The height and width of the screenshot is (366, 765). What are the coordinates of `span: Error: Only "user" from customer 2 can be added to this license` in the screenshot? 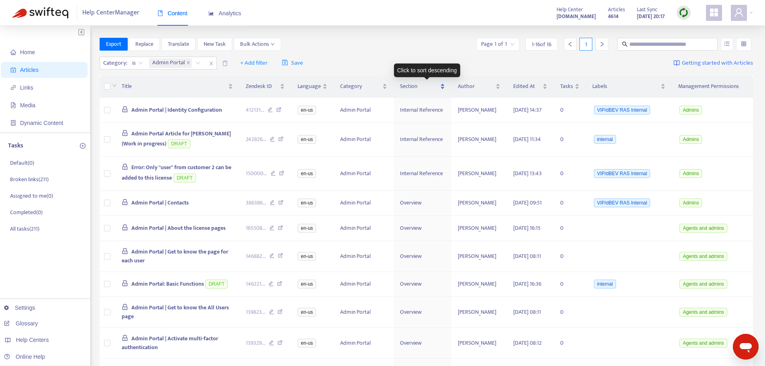 It's located at (176, 172).